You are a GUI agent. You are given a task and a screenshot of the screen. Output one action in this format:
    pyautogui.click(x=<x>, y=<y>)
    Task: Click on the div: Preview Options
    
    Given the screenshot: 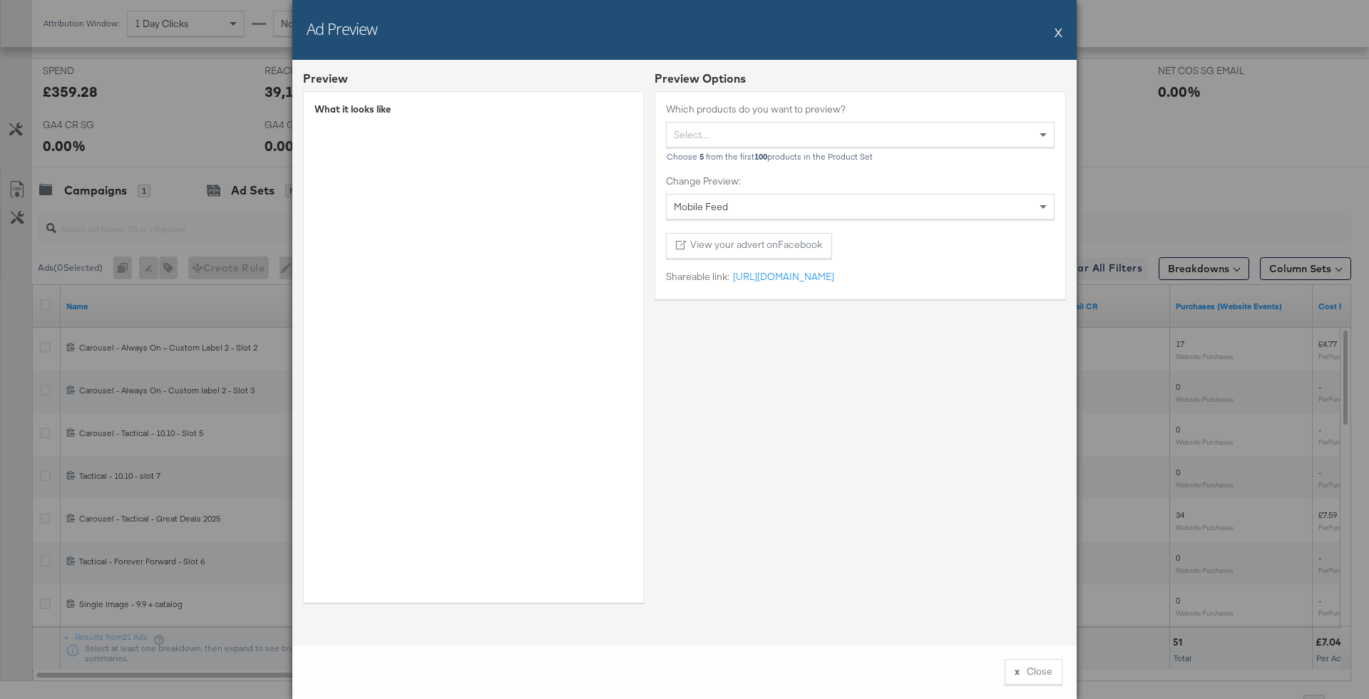 What is the action you would take?
    pyautogui.click(x=860, y=78)
    